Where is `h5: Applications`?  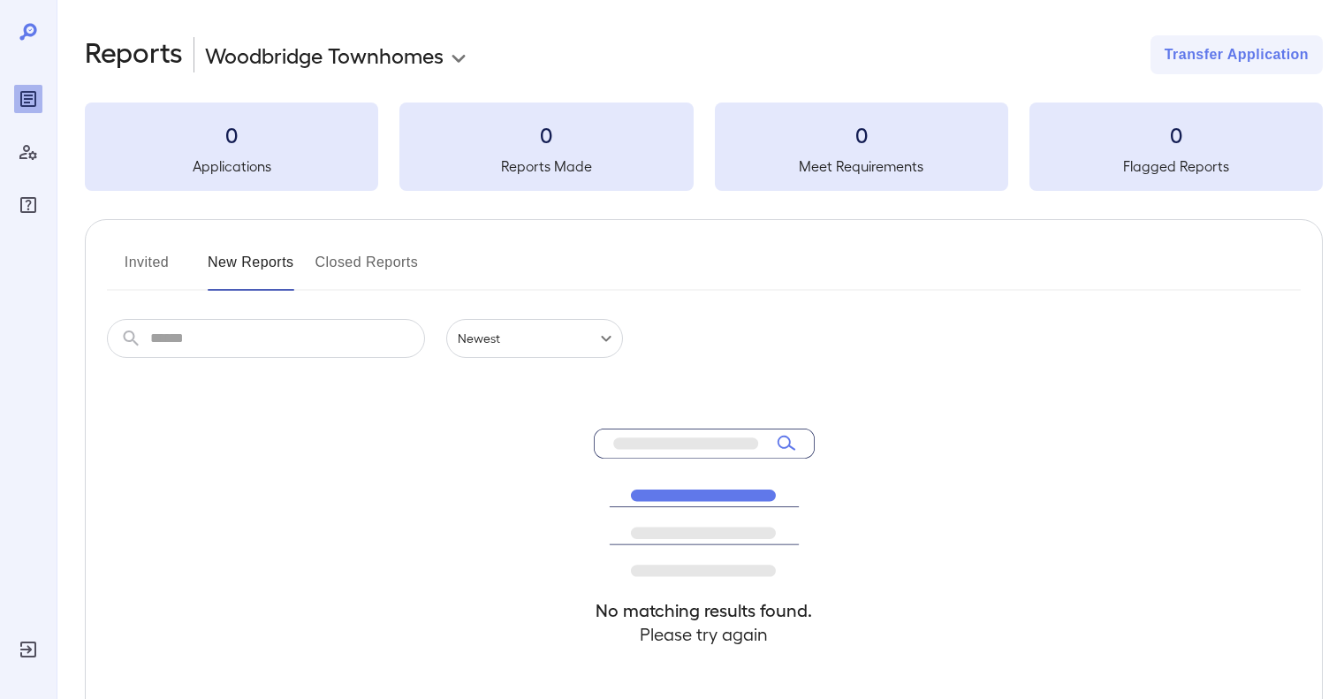 h5: Applications is located at coordinates (232, 166).